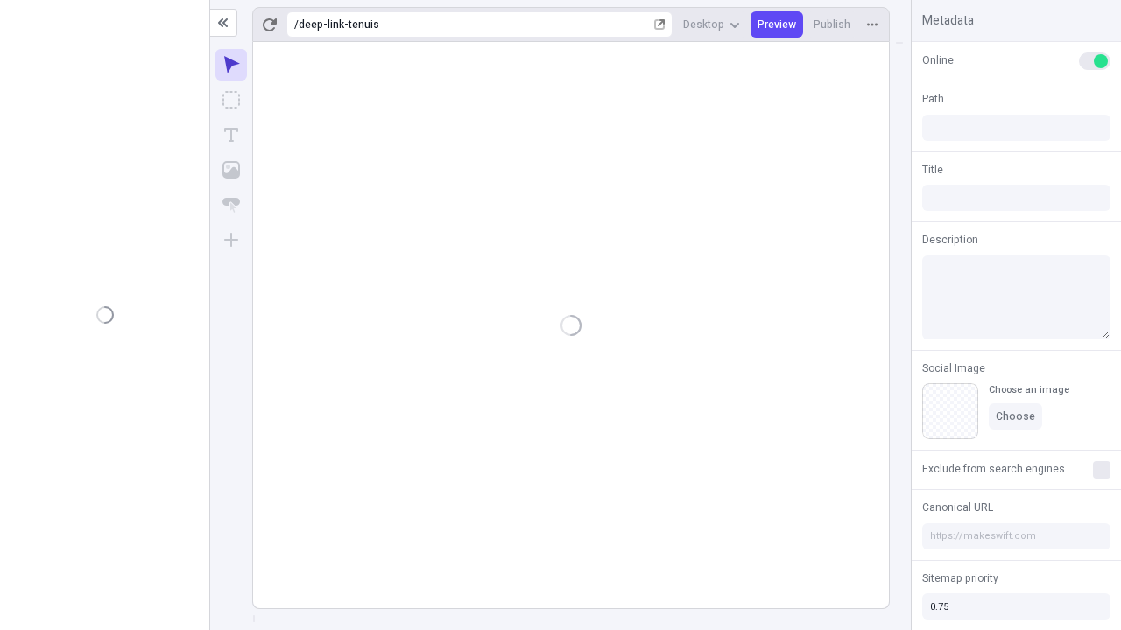 The width and height of the screenshot is (1121, 630). Describe the element at coordinates (932, 99) in the screenshot. I see `span: Path` at that location.